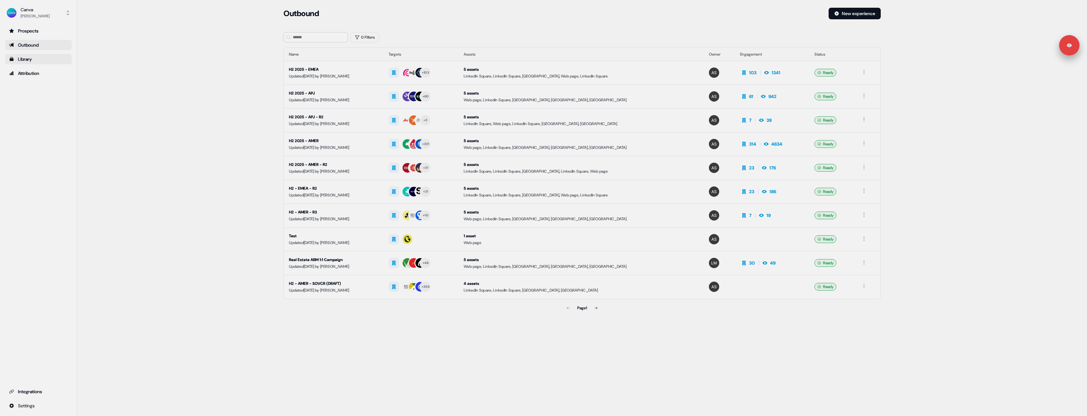 This screenshot has width=1087, height=416. I want to click on div: H2 - AMER - R3, so click(334, 212).